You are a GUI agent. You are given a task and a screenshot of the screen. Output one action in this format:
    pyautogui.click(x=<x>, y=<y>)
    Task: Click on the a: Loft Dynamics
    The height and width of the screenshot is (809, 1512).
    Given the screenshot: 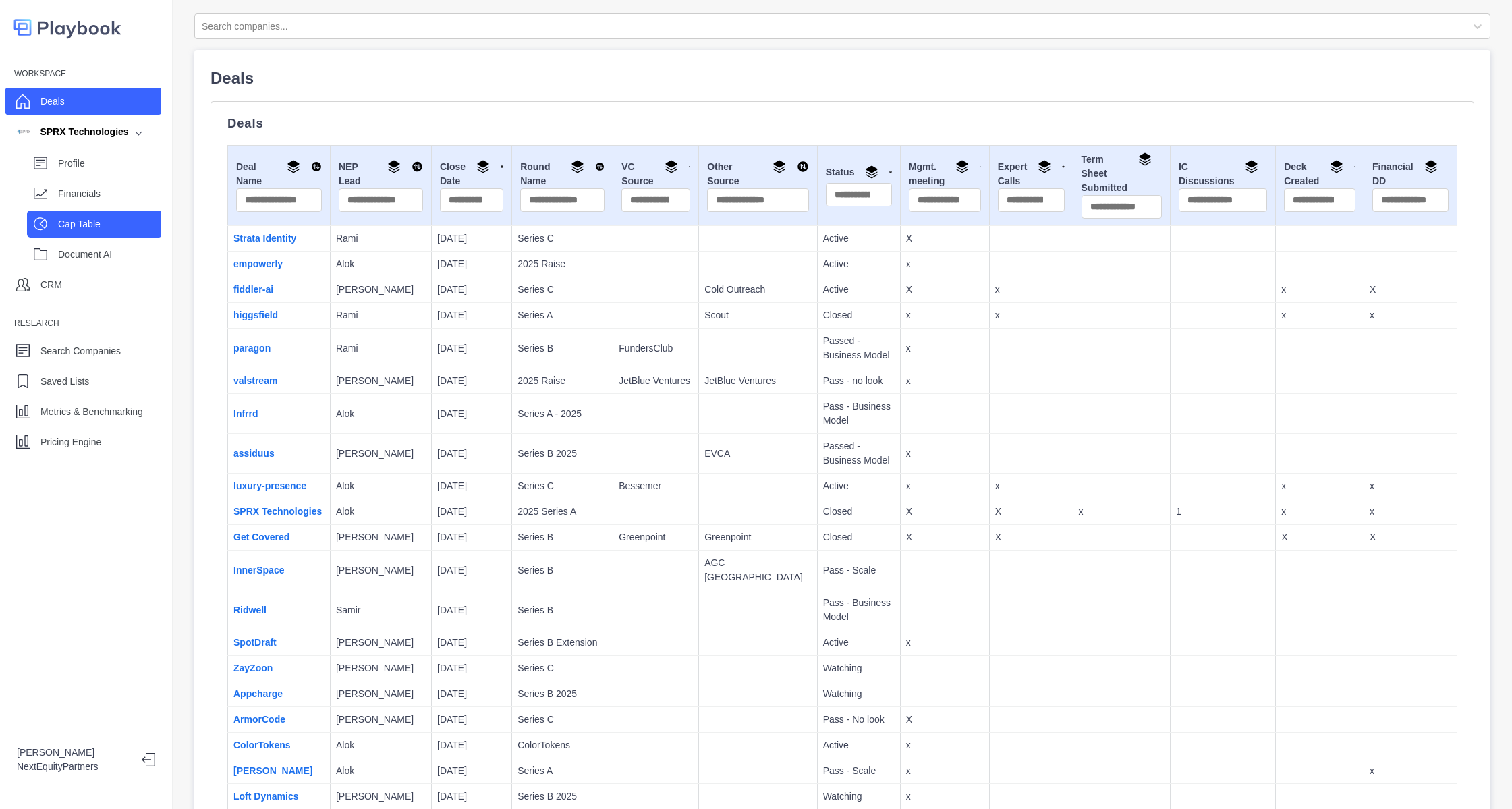 What is the action you would take?
    pyautogui.click(x=266, y=796)
    